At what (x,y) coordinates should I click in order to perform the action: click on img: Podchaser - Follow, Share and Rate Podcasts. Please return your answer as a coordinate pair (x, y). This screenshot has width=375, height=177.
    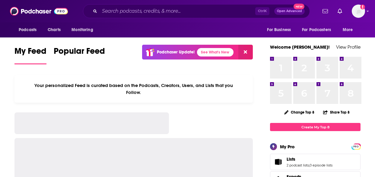
    Looking at the image, I should click on (39, 11).